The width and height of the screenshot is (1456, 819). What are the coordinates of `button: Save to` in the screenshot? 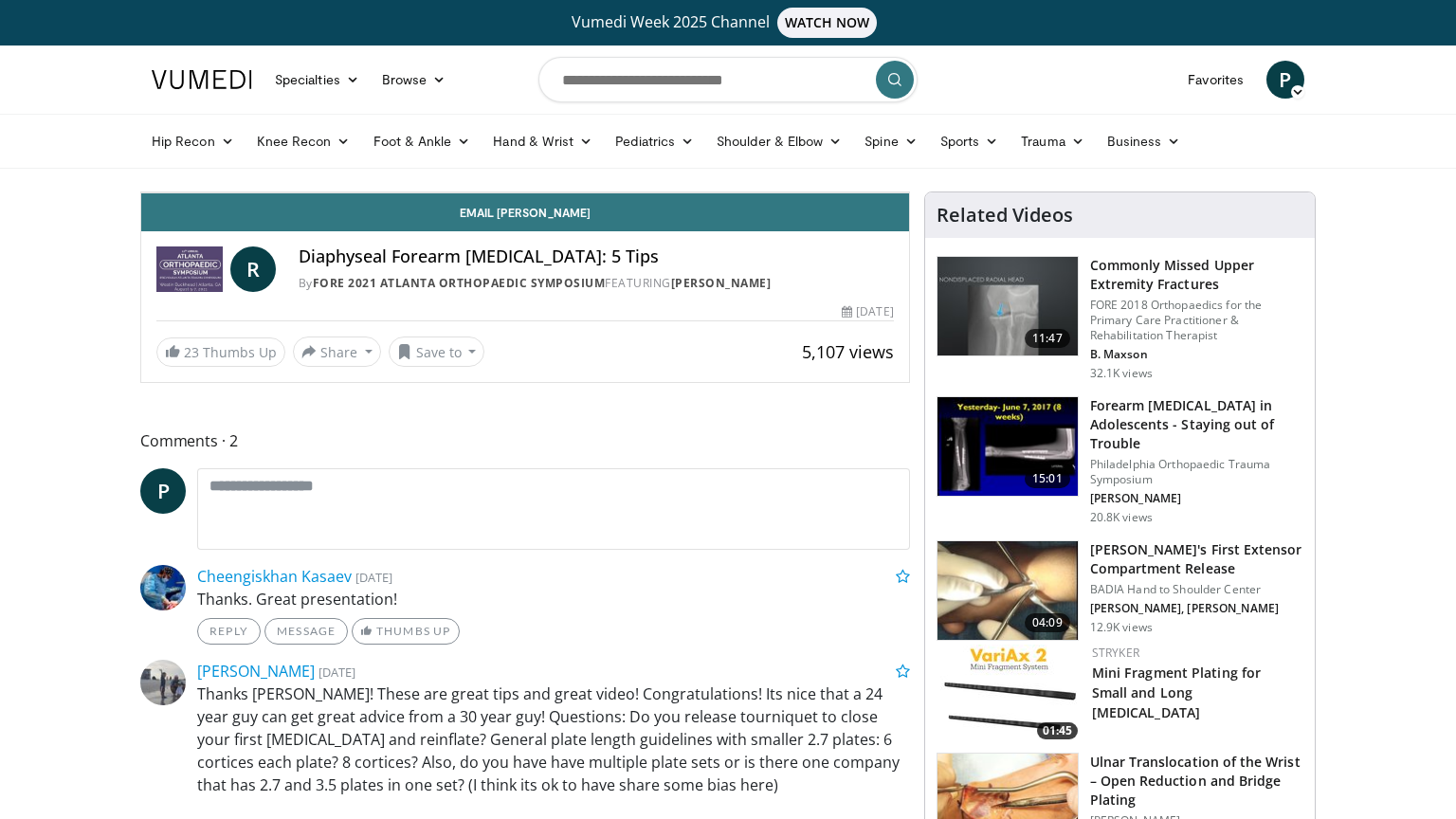 It's located at (437, 352).